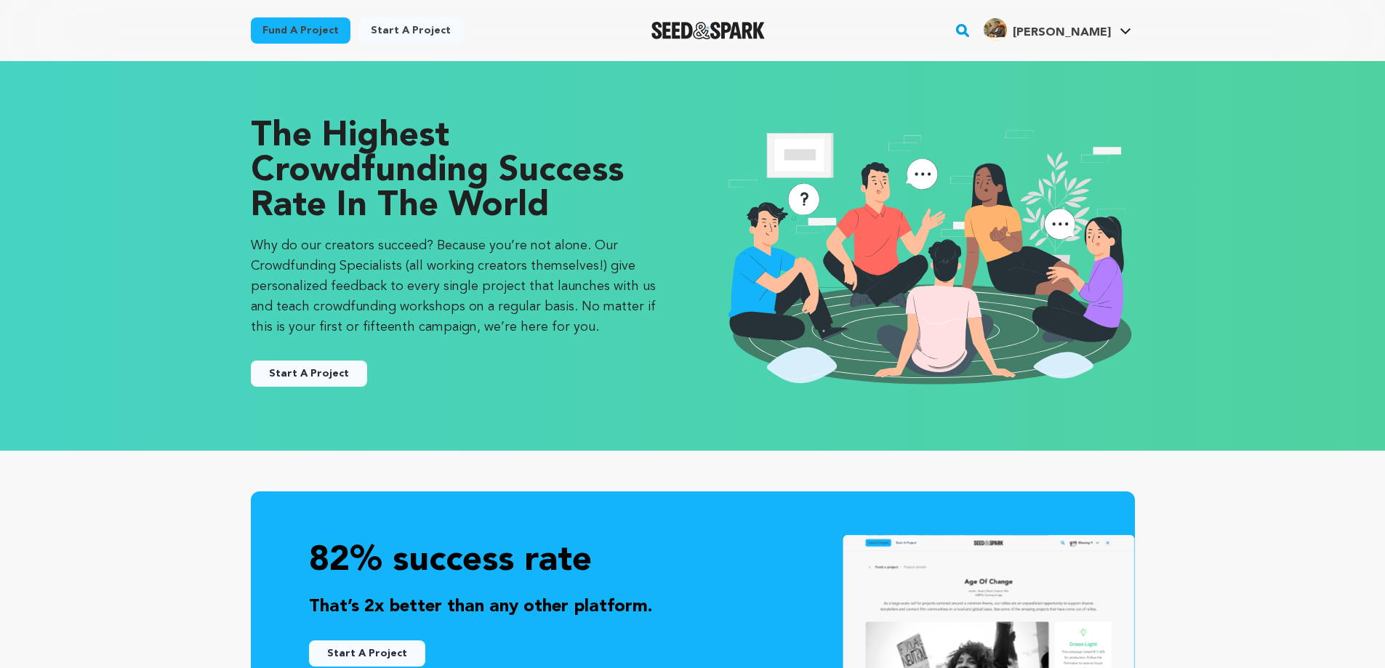  I want to click on a: Start a project, so click(411, 31).